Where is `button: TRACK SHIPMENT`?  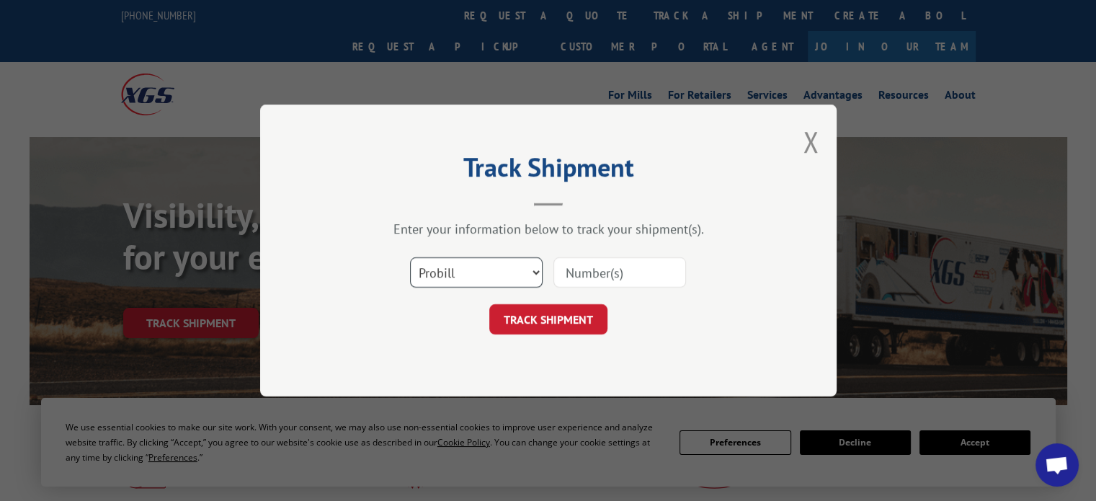
button: TRACK SHIPMENT is located at coordinates (548, 319).